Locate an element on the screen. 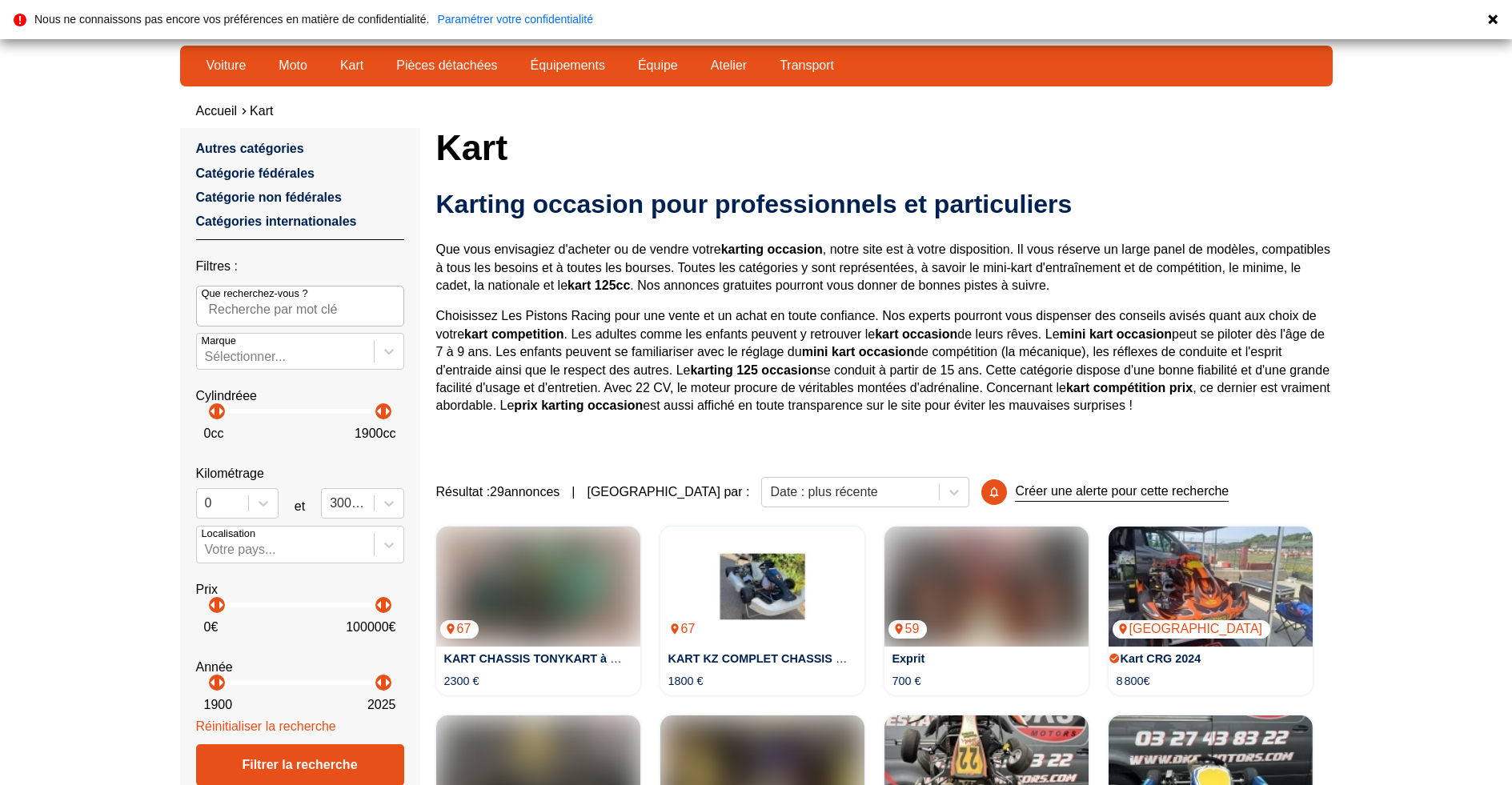  a: Kart CRG 2024 is located at coordinates (1160, 658).